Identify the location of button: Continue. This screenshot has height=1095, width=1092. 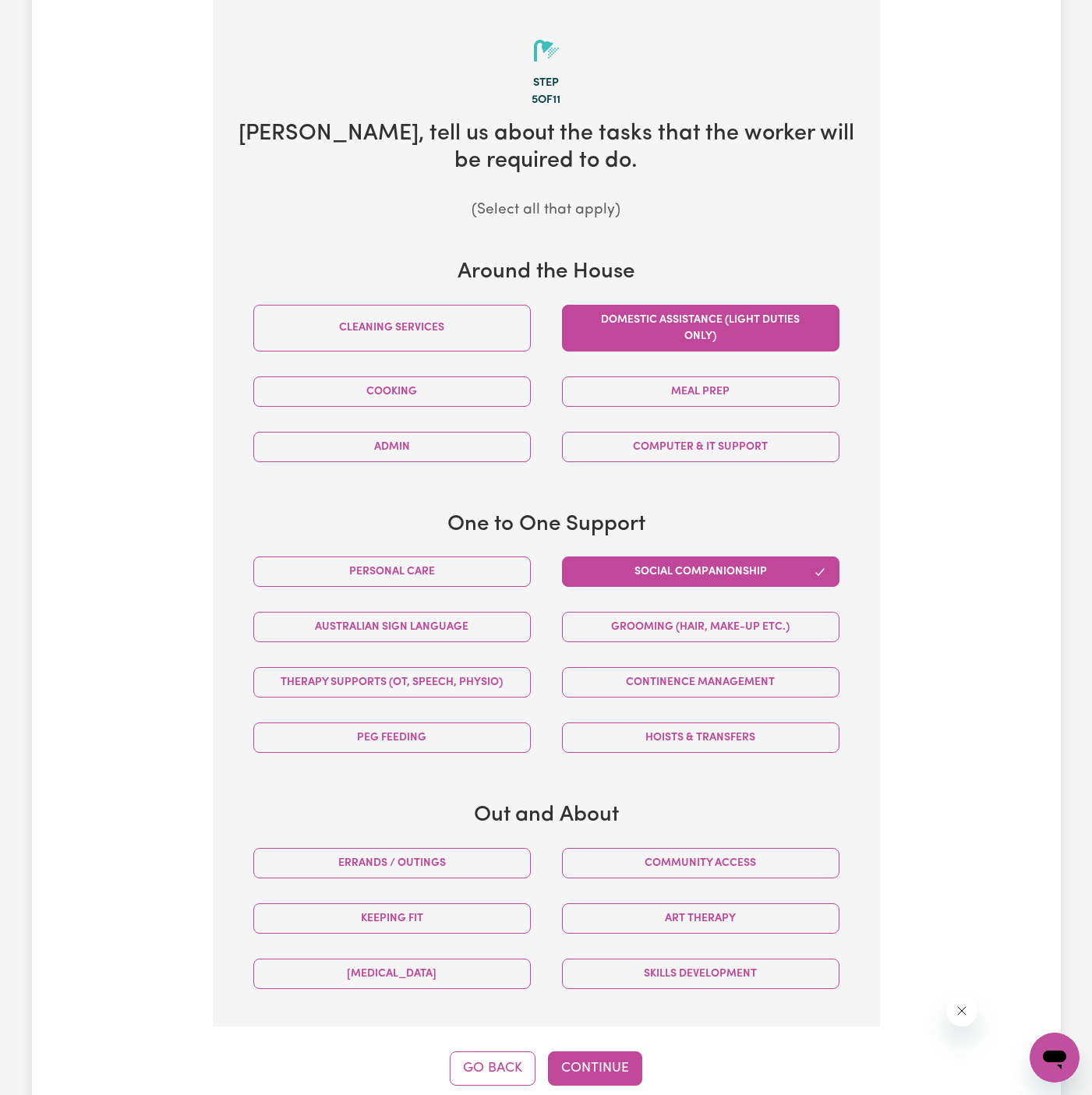
(595, 1069).